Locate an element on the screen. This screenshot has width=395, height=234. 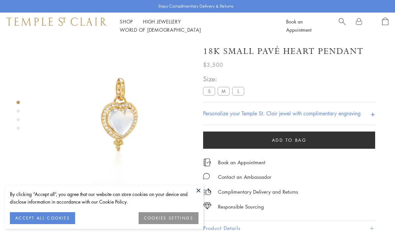
span: Add to bag is located at coordinates (289, 140).